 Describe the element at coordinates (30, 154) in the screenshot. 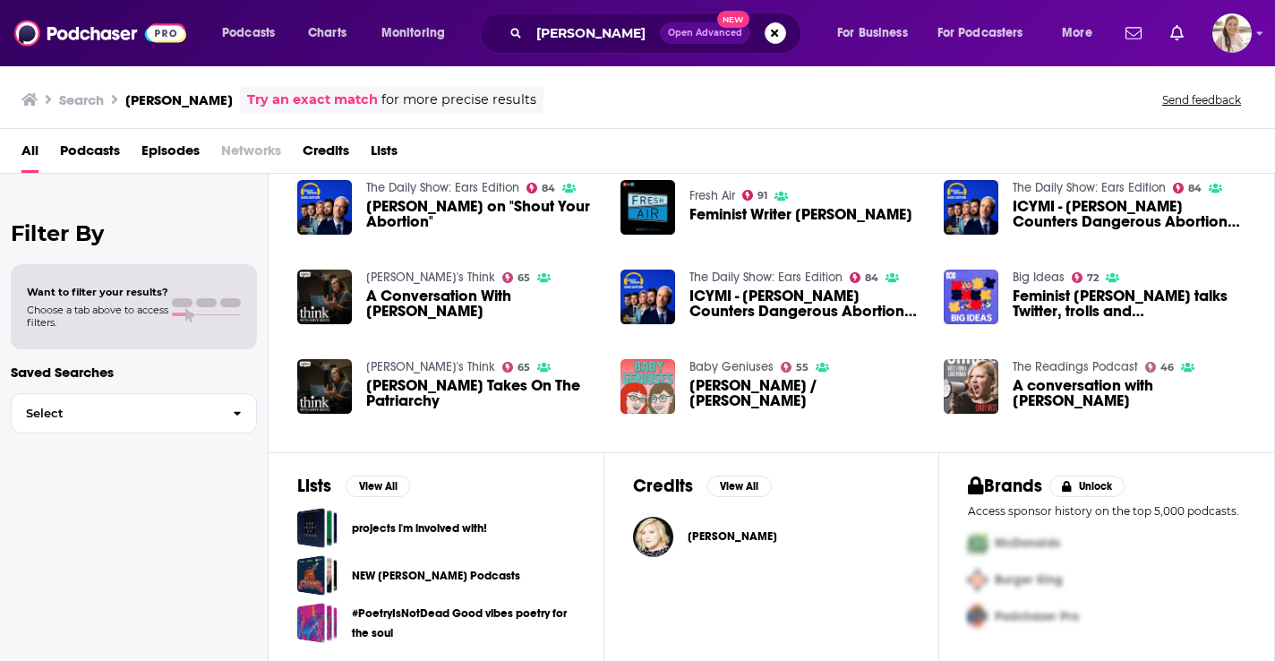

I see `a: All` at that location.